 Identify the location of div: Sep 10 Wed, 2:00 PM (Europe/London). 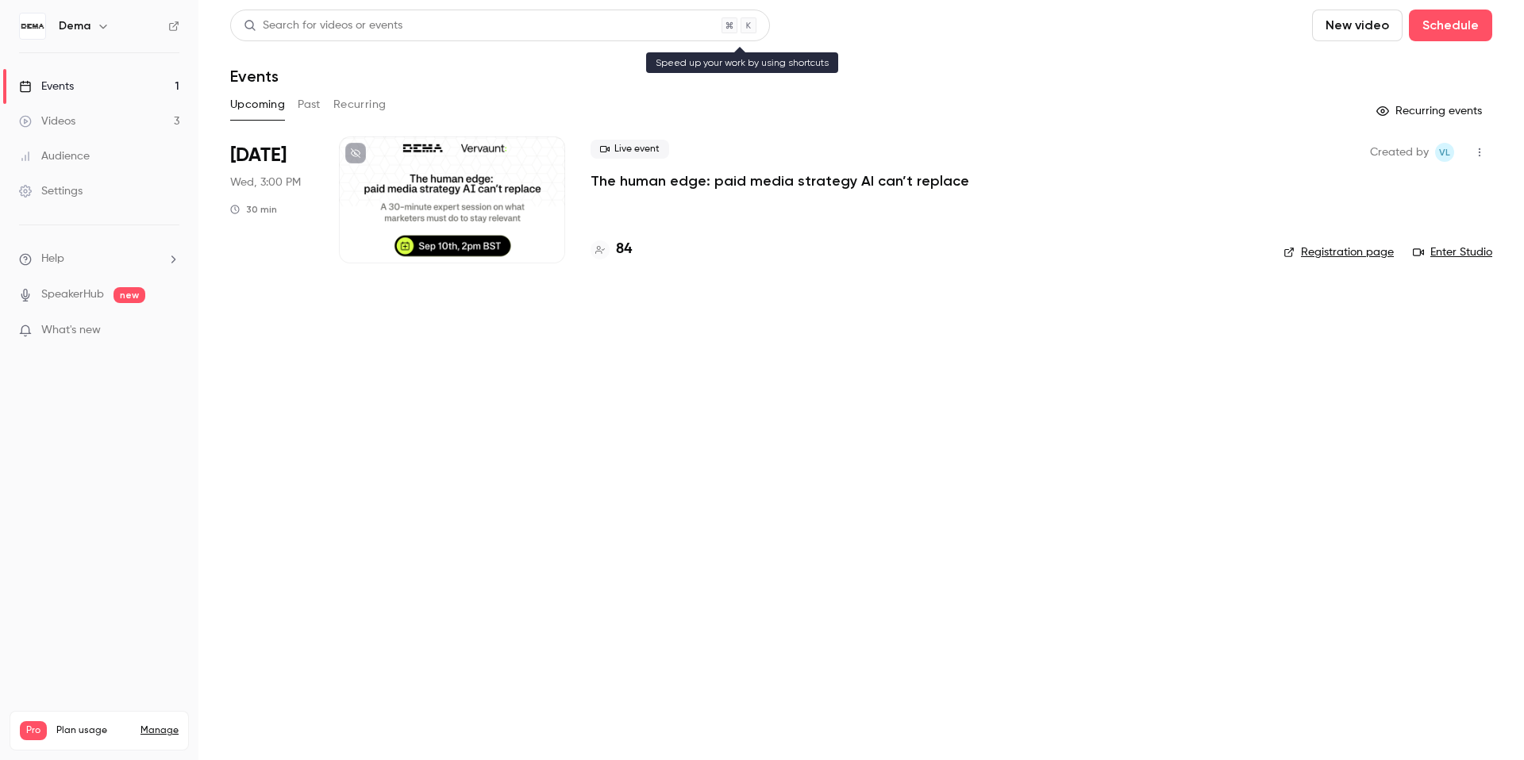
(271, 200).